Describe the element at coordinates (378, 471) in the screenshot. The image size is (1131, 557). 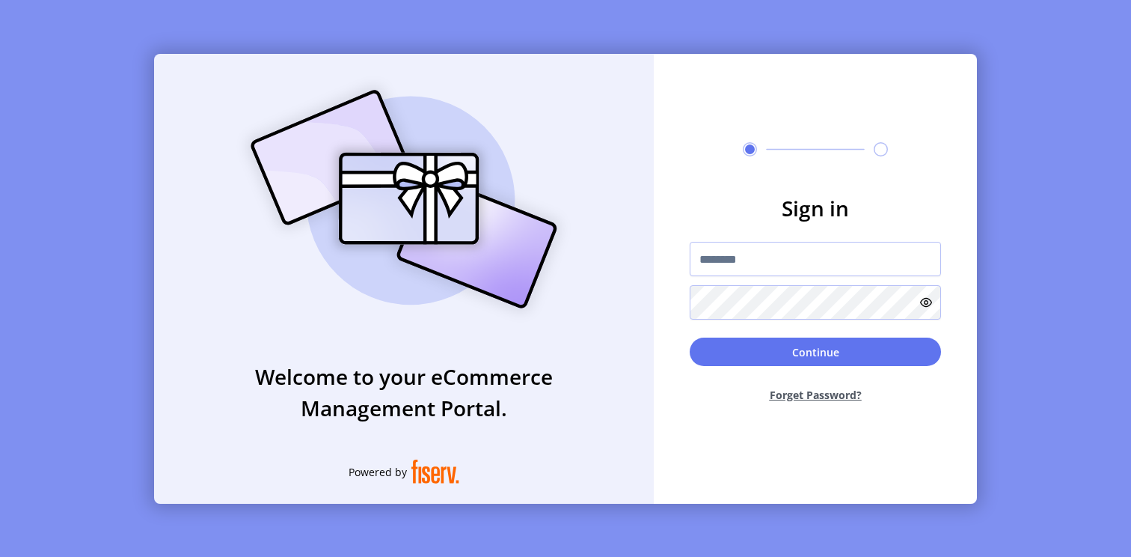
I see `span: Powered by` at that location.